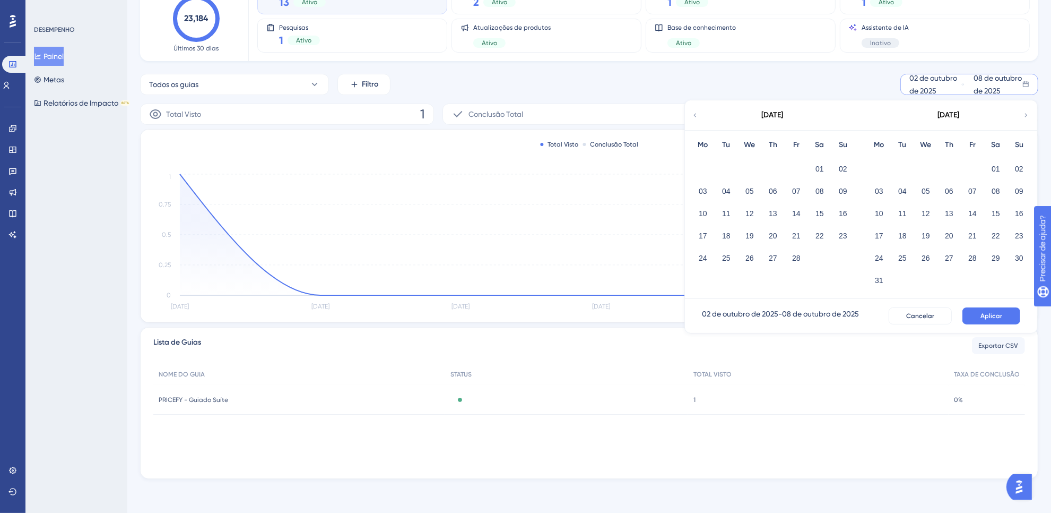 The width and height of the screenshot is (1051, 513). What do you see at coordinates (702, 28) in the screenshot?
I see `font: Base de conhecimento` at bounding box center [702, 28].